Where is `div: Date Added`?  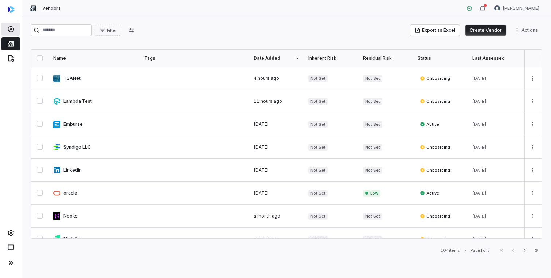 div: Date Added is located at coordinates (277, 58).